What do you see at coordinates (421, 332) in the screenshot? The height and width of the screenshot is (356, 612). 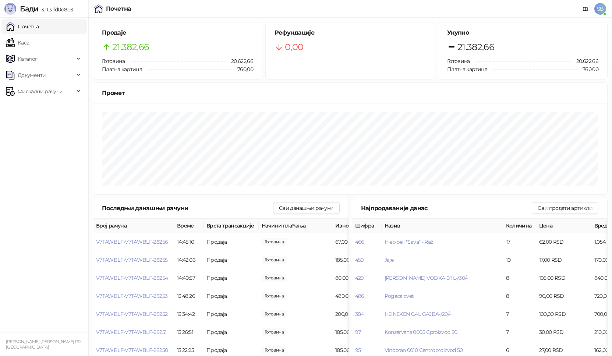 I see `button: Konzervans 0005 Cproizvod 50` at bounding box center [421, 332].